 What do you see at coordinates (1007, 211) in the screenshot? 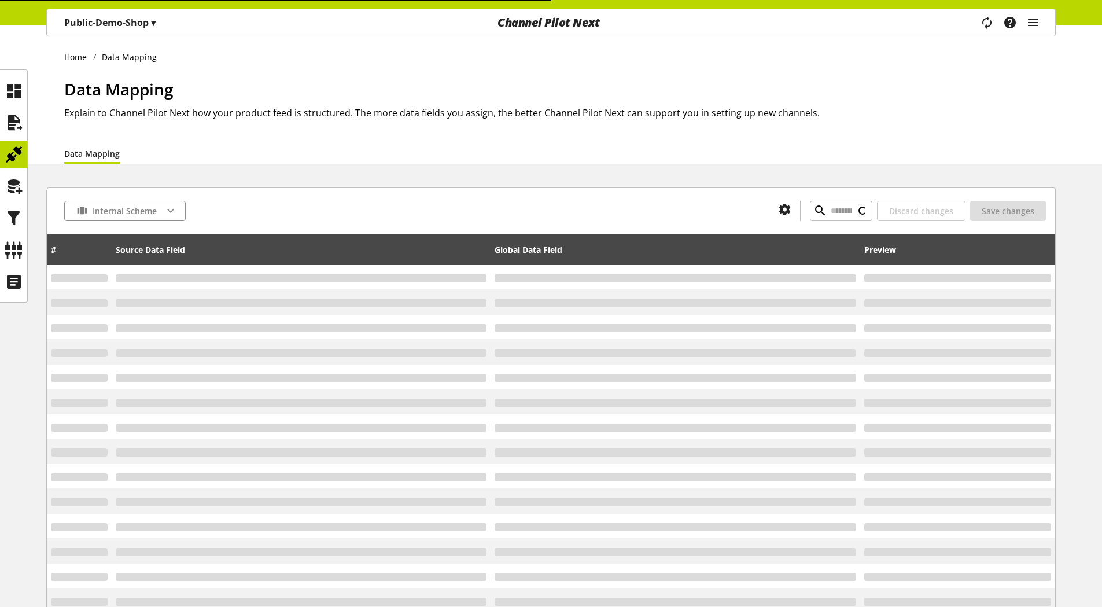
I see `span: Save changes` at bounding box center [1007, 211].